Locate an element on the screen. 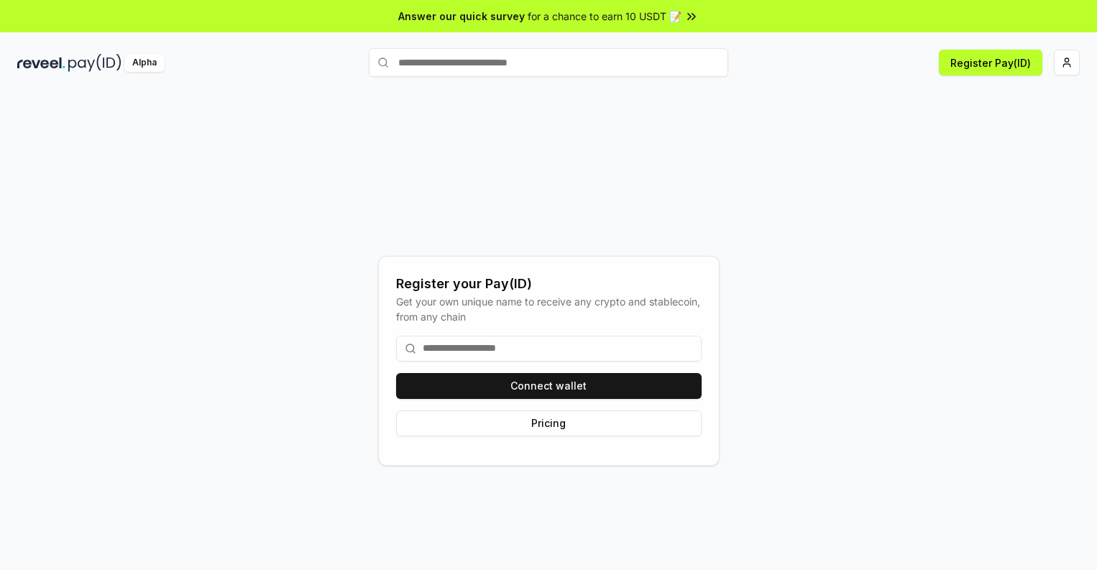 This screenshot has height=570, width=1097. div: Alpha is located at coordinates (144, 63).